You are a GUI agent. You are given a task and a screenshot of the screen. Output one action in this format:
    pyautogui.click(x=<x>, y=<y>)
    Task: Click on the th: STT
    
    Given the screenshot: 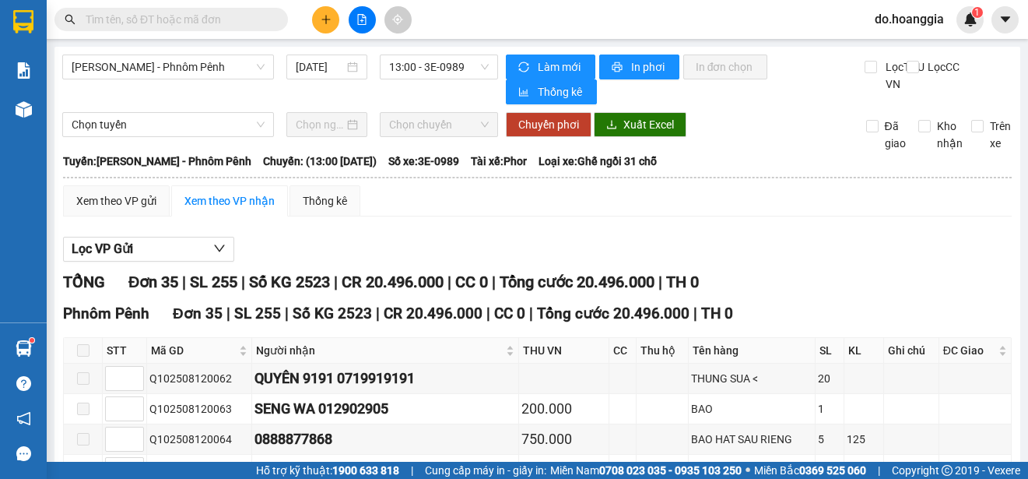 What is the action you would take?
    pyautogui.click(x=124, y=350)
    